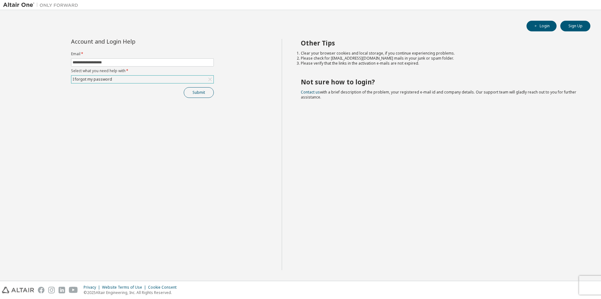 This screenshot has height=299, width=601. Describe the element at coordinates (41, 289) in the screenshot. I see `img: facebook.svg` at that location.